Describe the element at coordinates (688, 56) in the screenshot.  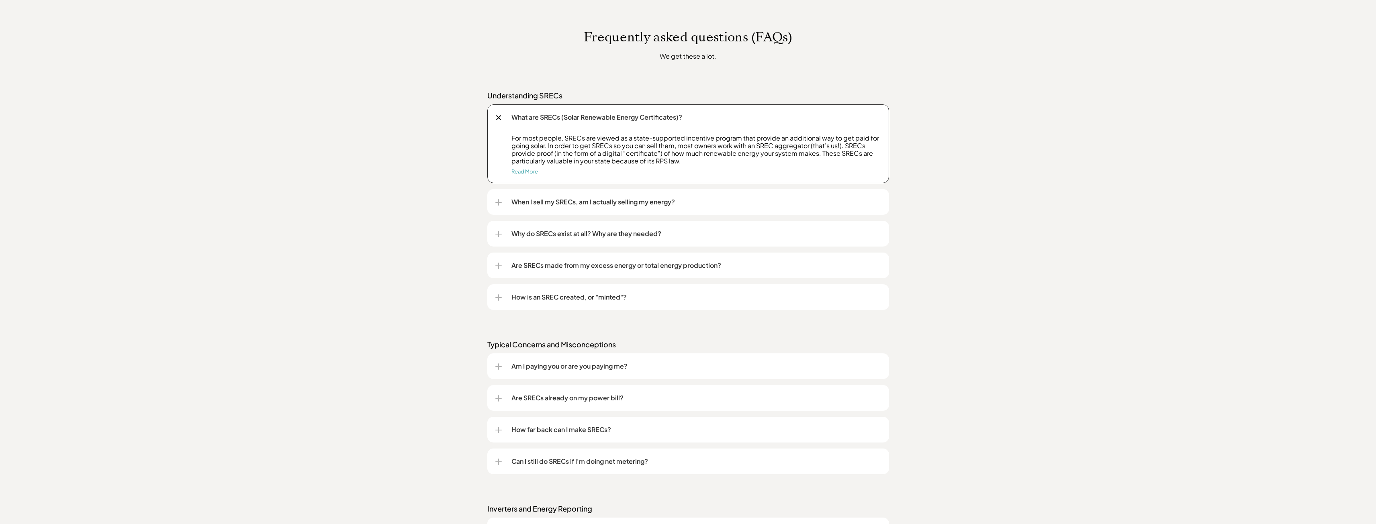
I see `p: We get these a lot.` at that location.